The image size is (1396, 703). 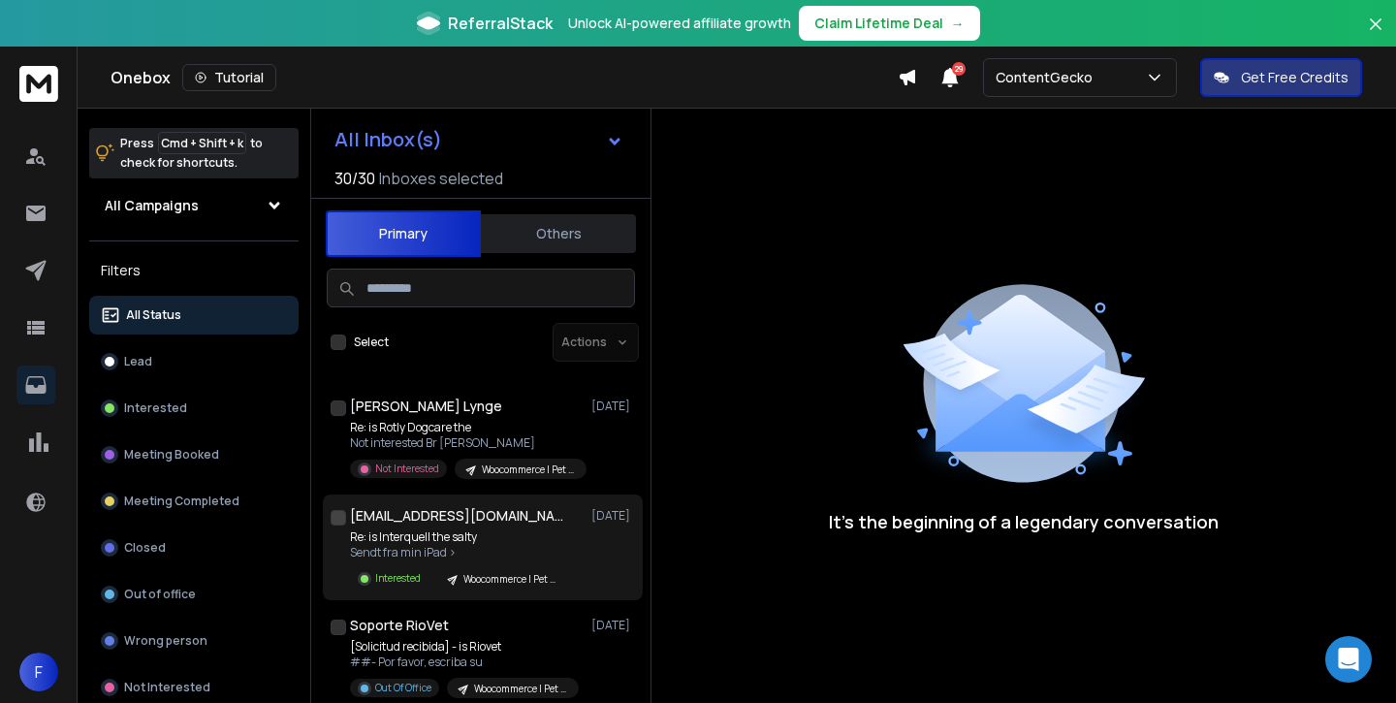 What do you see at coordinates (194, 641) in the screenshot?
I see `button: Wrong person` at bounding box center [194, 641].